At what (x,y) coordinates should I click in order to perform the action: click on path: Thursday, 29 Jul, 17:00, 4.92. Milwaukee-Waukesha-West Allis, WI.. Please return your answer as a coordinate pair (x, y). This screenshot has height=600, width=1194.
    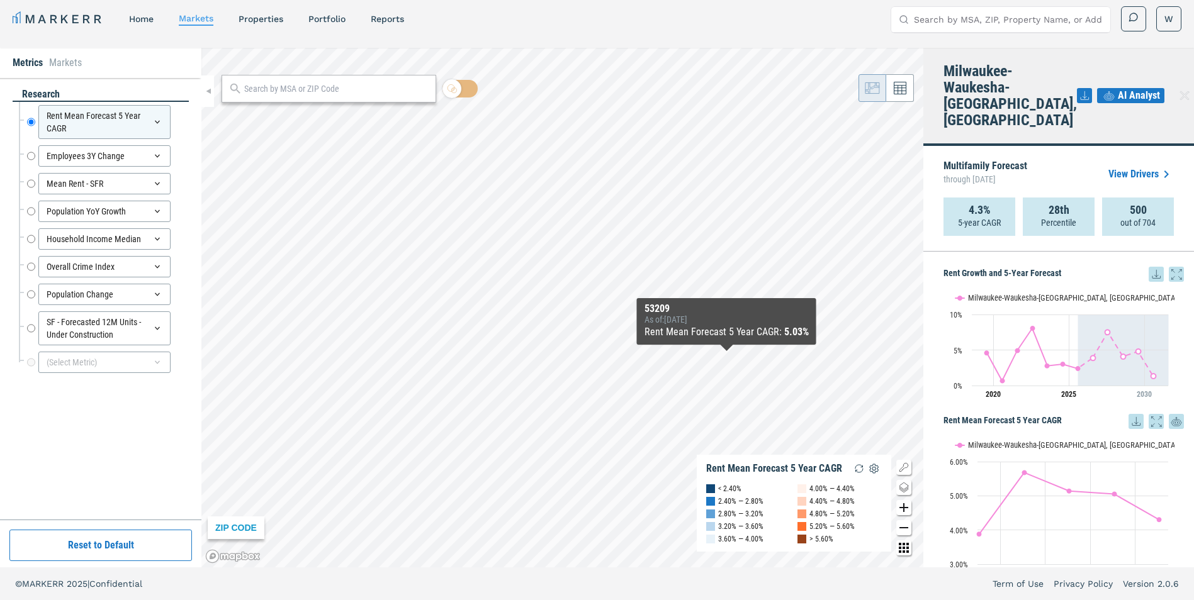
    Looking at the image, I should click on (1018, 350).